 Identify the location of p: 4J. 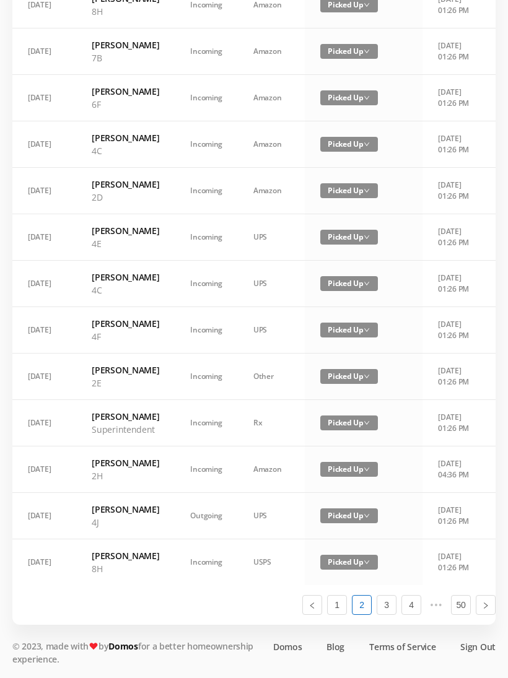
(125, 522).